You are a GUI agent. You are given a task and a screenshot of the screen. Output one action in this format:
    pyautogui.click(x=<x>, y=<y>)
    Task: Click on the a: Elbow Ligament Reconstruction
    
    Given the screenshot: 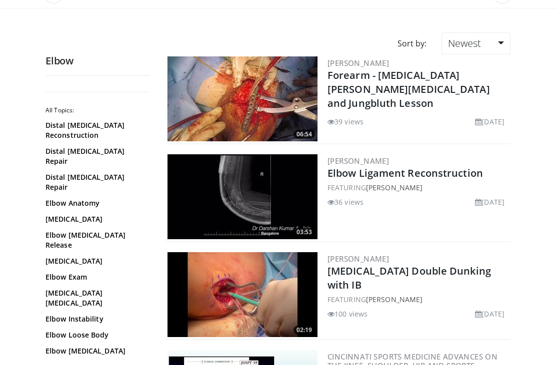 What is the action you would take?
    pyautogui.click(x=405, y=173)
    